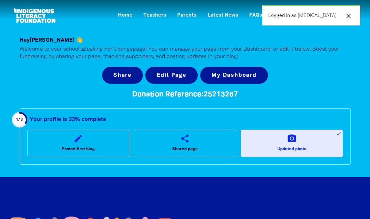  I want to click on p: Welcome to your school's page! You can manage your page from your Dashboard, or edit it below. Bo..., so click(185, 53).